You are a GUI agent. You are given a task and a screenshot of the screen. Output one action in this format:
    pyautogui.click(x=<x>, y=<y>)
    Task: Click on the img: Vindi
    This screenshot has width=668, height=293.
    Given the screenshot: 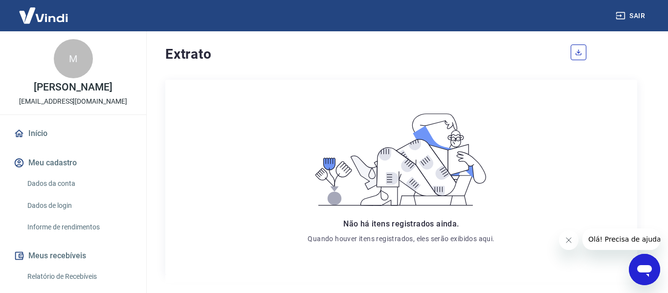 What is the action you would take?
    pyautogui.click(x=44, y=15)
    